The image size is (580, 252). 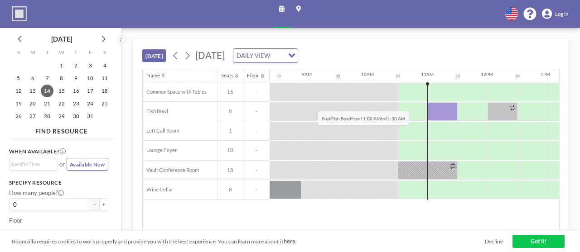 What do you see at coordinates (105, 104) in the screenshot?
I see `span: Saturday, October 25, 2025` at bounding box center [105, 104].